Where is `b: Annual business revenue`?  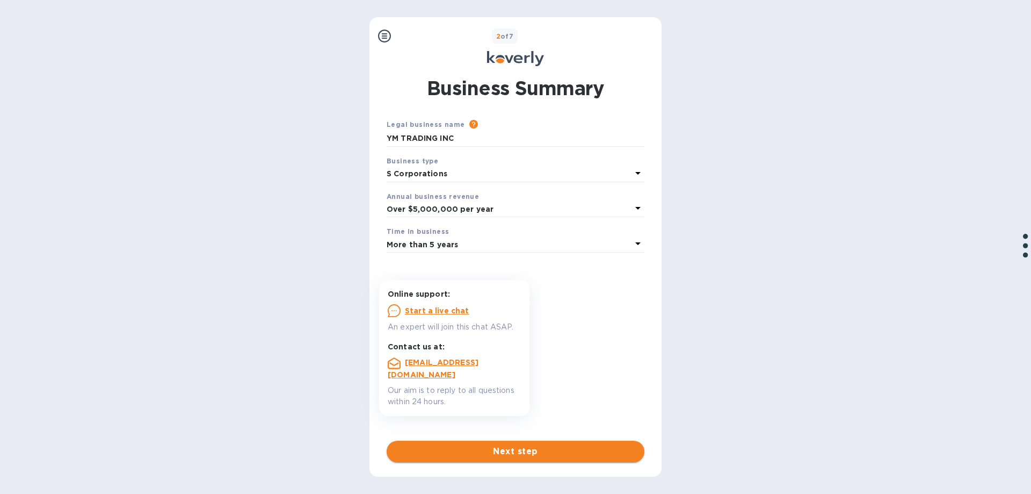 b: Annual business revenue is located at coordinates (433, 196).